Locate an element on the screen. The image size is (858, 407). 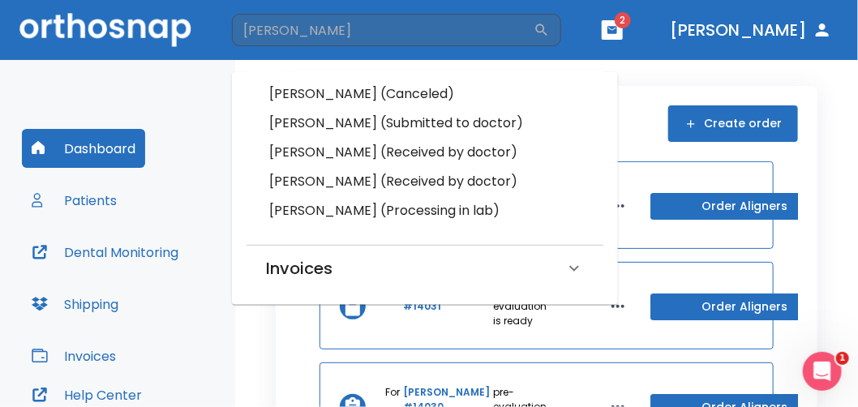
button: Invoices is located at coordinates (74, 356).